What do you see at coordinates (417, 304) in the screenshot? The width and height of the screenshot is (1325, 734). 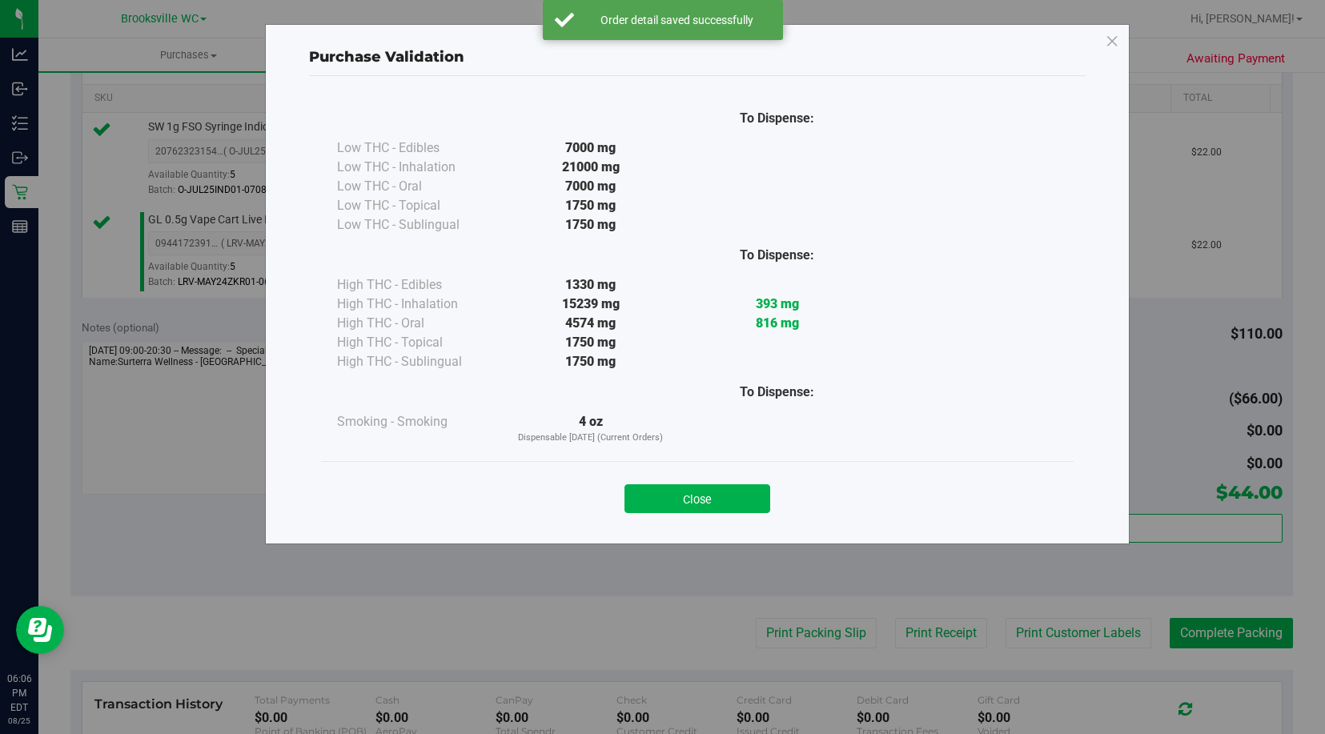 I see `div: High THC - Inhalation` at bounding box center [417, 304].